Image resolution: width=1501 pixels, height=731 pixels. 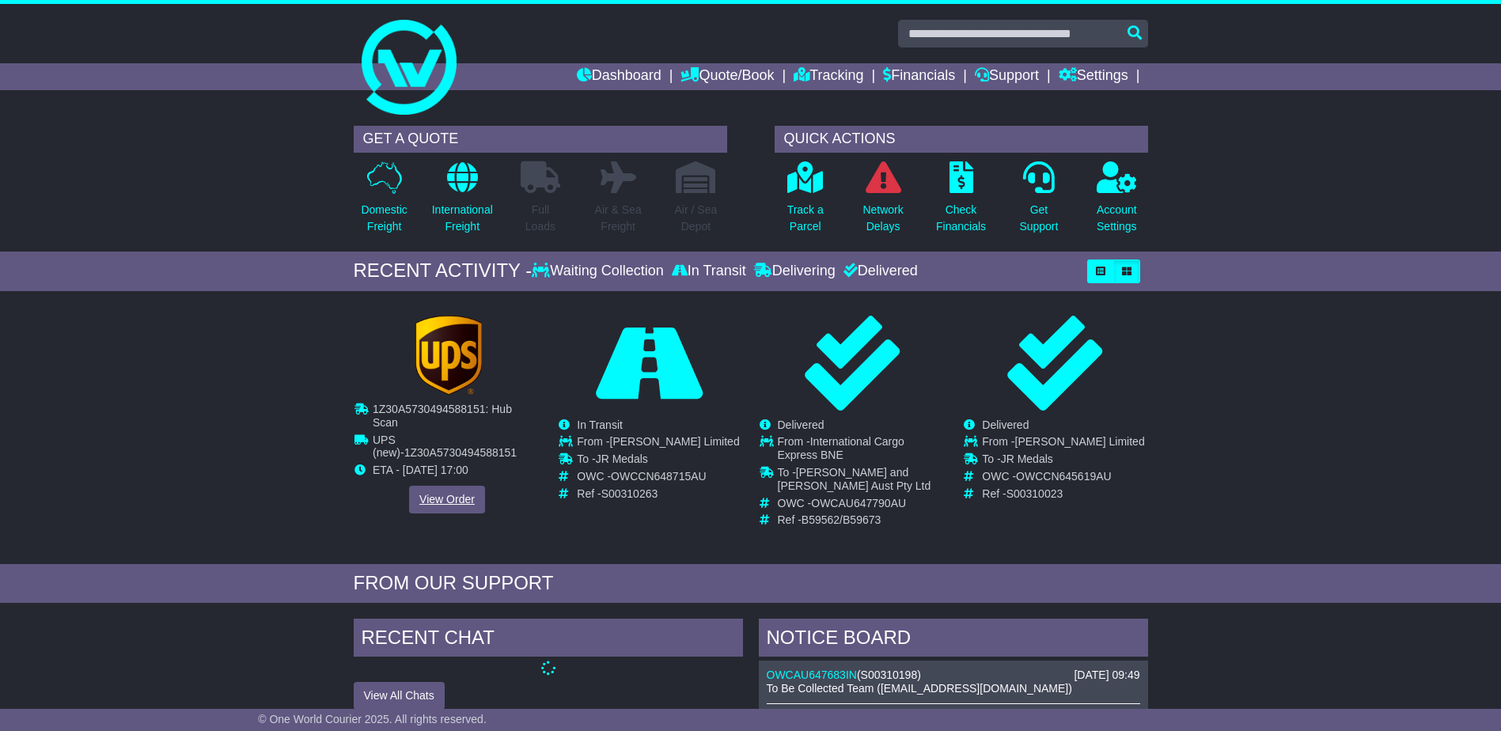 I want to click on p: Network Delays, so click(x=882, y=218).